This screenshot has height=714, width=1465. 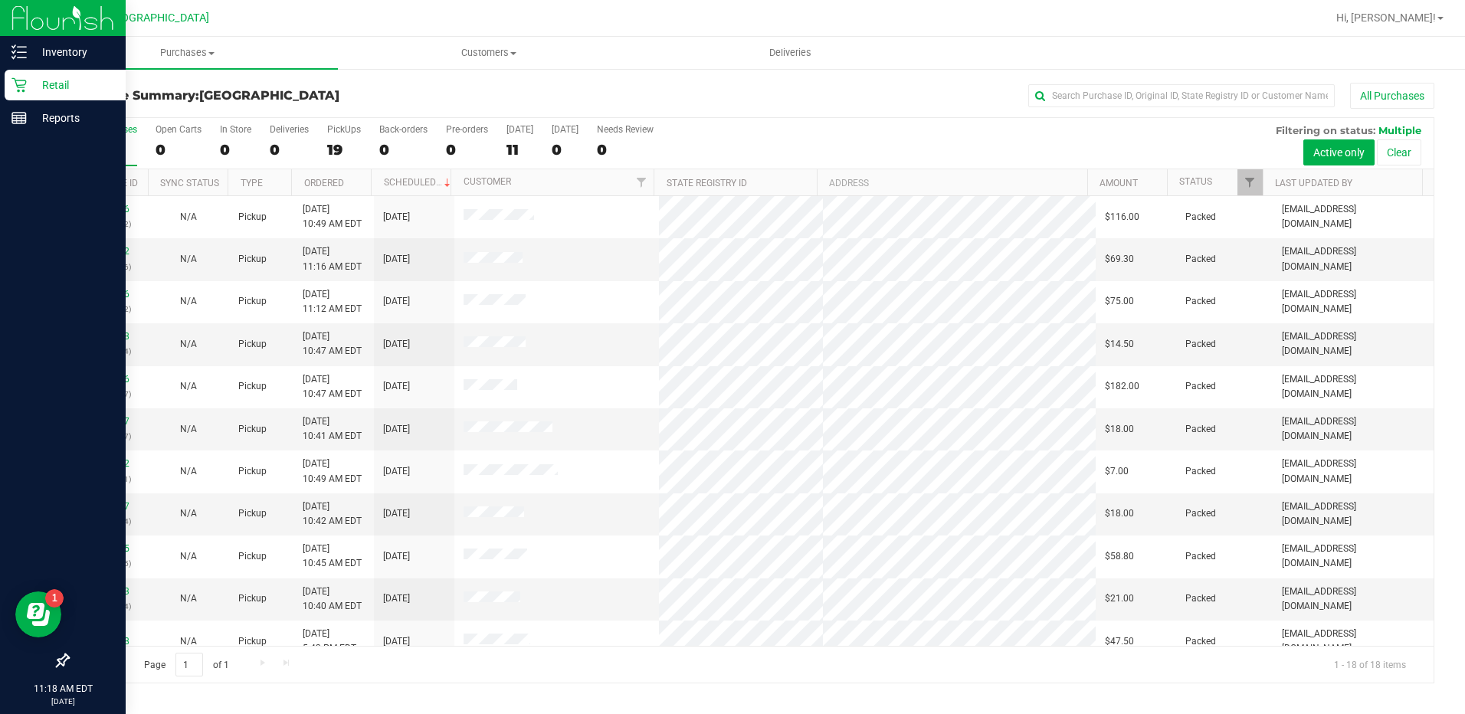 What do you see at coordinates (344, 149) in the screenshot?
I see `div: 19` at bounding box center [344, 149].